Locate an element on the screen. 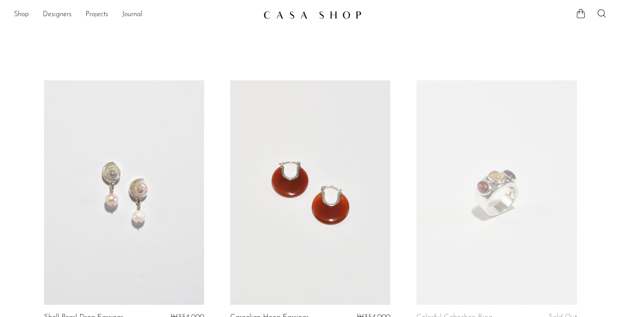  ul: NEW HEADER MENU is located at coordinates (135, 15).